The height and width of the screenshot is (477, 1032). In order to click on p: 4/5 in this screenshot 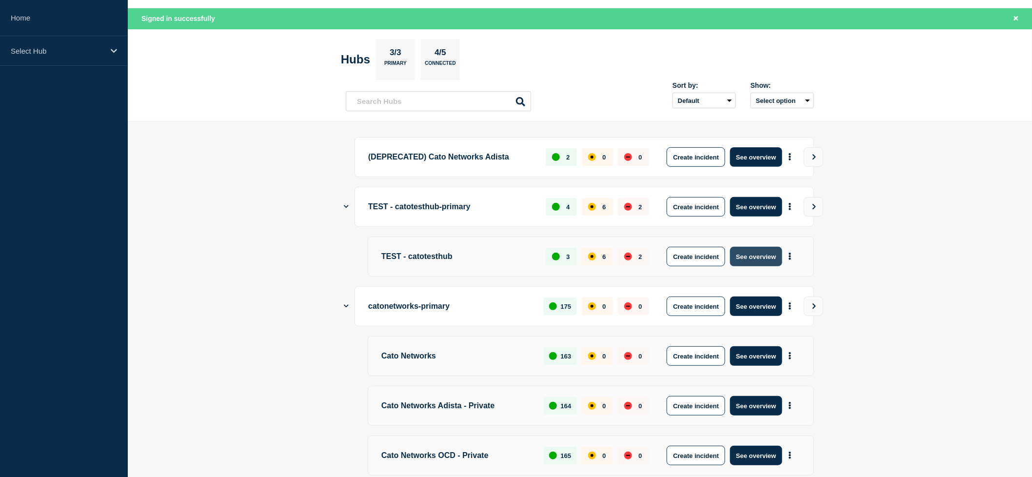, I will do `click(441, 54)`.